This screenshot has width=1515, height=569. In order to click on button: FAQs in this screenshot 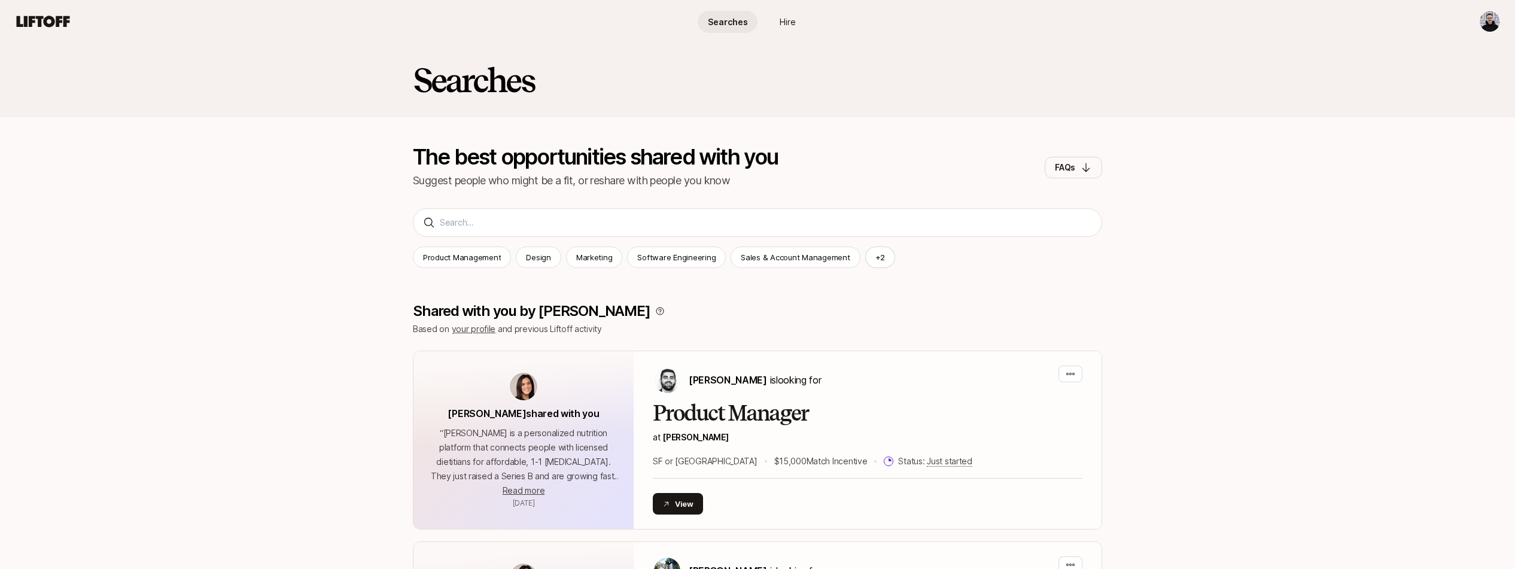, I will do `click(1073, 167)`.